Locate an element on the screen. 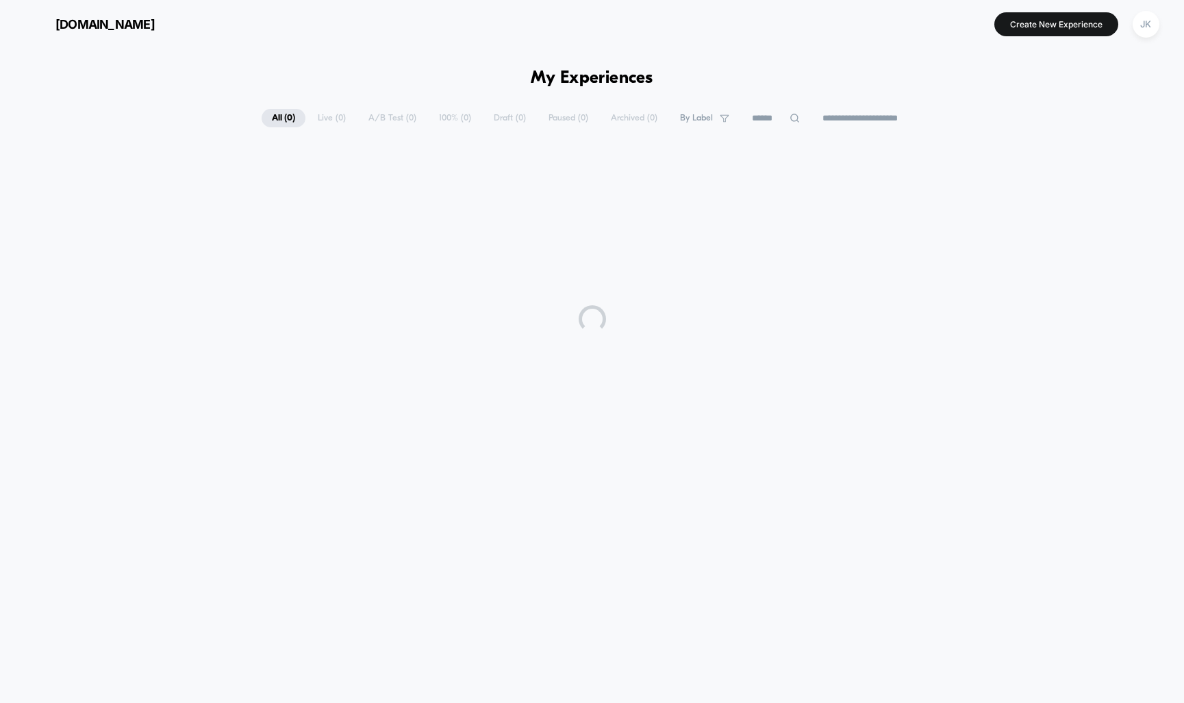 The width and height of the screenshot is (1184, 703). button: Create New Experience is located at coordinates (1056, 24).